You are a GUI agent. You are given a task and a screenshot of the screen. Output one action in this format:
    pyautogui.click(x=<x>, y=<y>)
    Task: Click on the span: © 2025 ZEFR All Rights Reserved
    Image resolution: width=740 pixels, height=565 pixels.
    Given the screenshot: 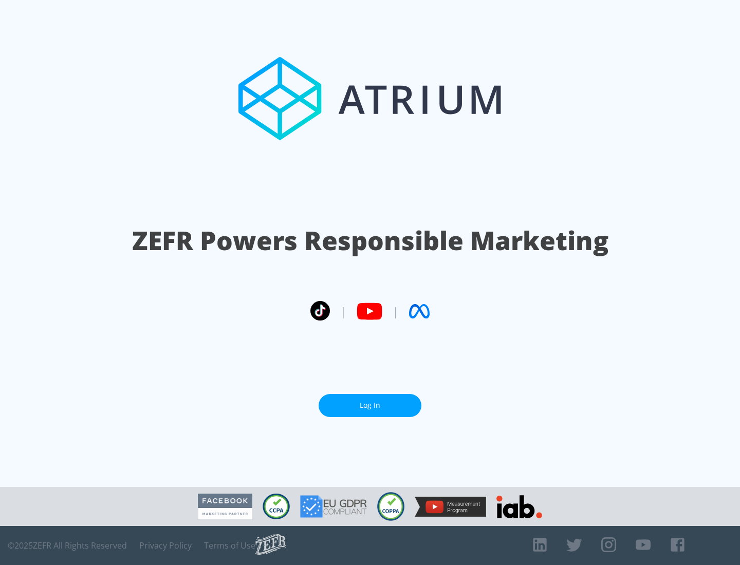 What is the action you would take?
    pyautogui.click(x=67, y=545)
    